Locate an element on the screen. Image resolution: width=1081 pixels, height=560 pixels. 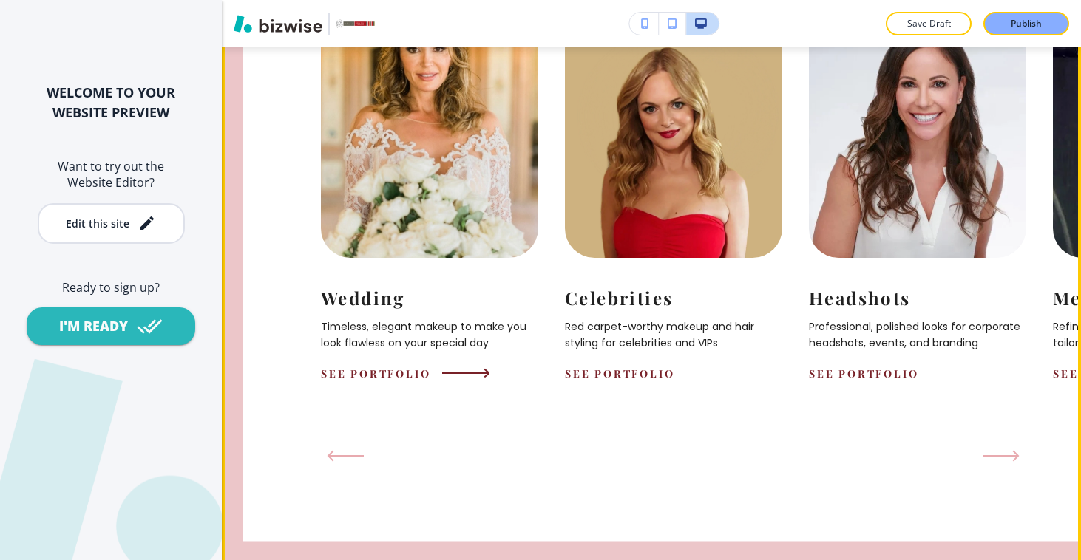
button: Publish is located at coordinates (1026, 24).